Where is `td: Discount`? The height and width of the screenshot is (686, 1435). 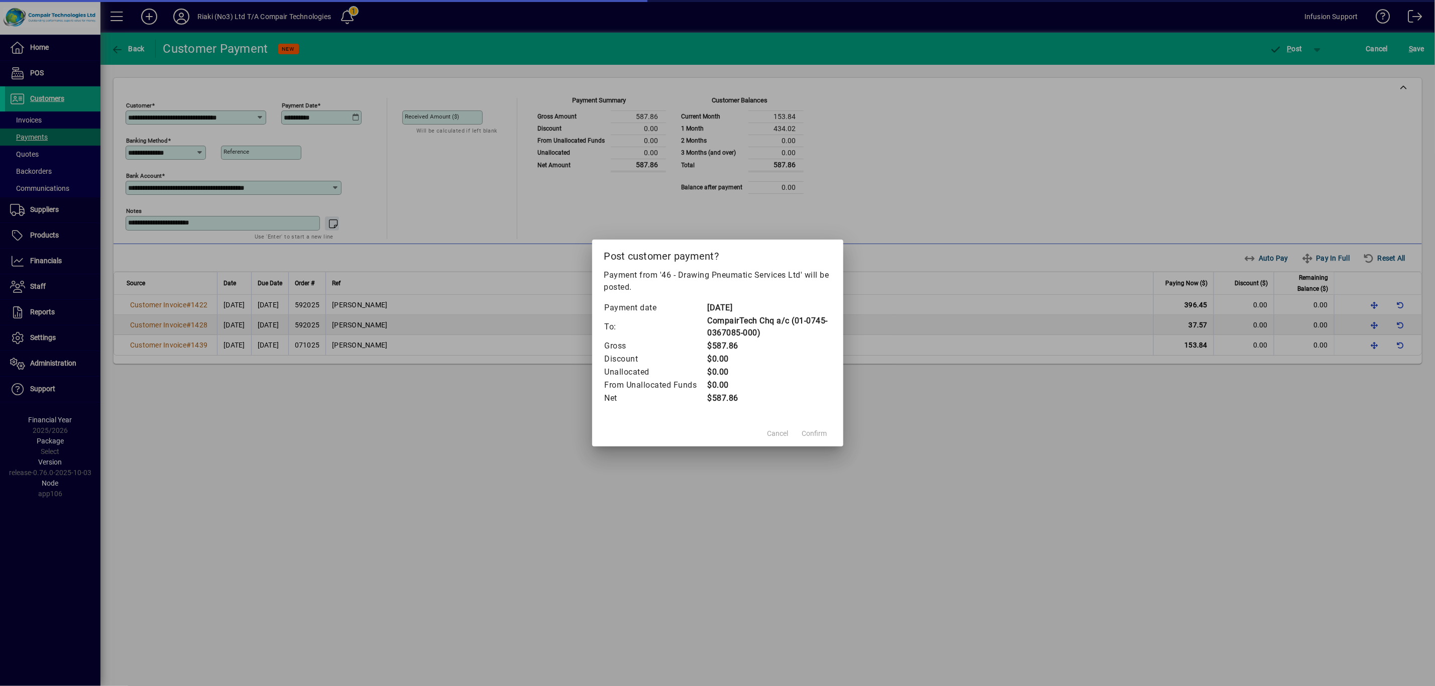 td: Discount is located at coordinates (655, 359).